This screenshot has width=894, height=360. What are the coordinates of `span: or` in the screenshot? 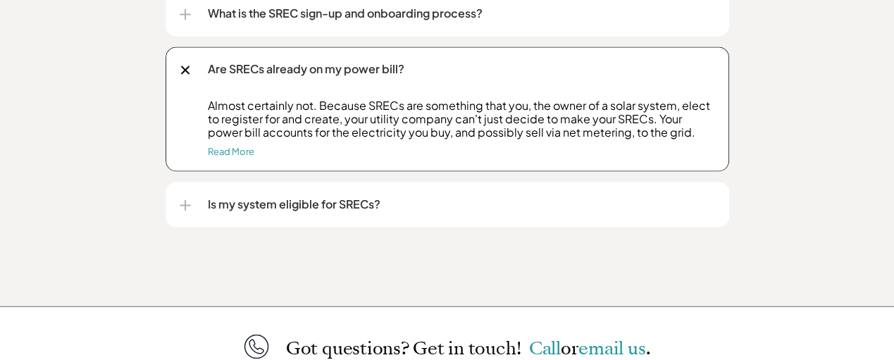 It's located at (570, 347).